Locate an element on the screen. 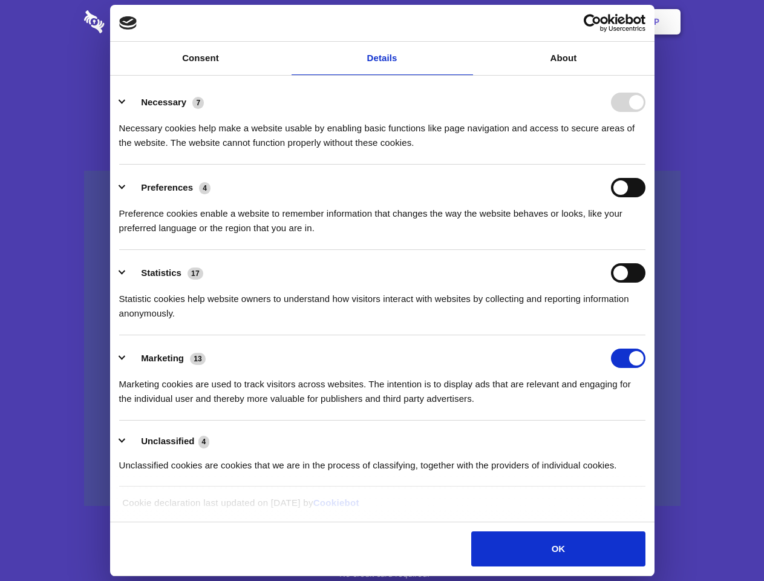 This screenshot has width=764, height=581. label: Statistics is located at coordinates (161, 272).